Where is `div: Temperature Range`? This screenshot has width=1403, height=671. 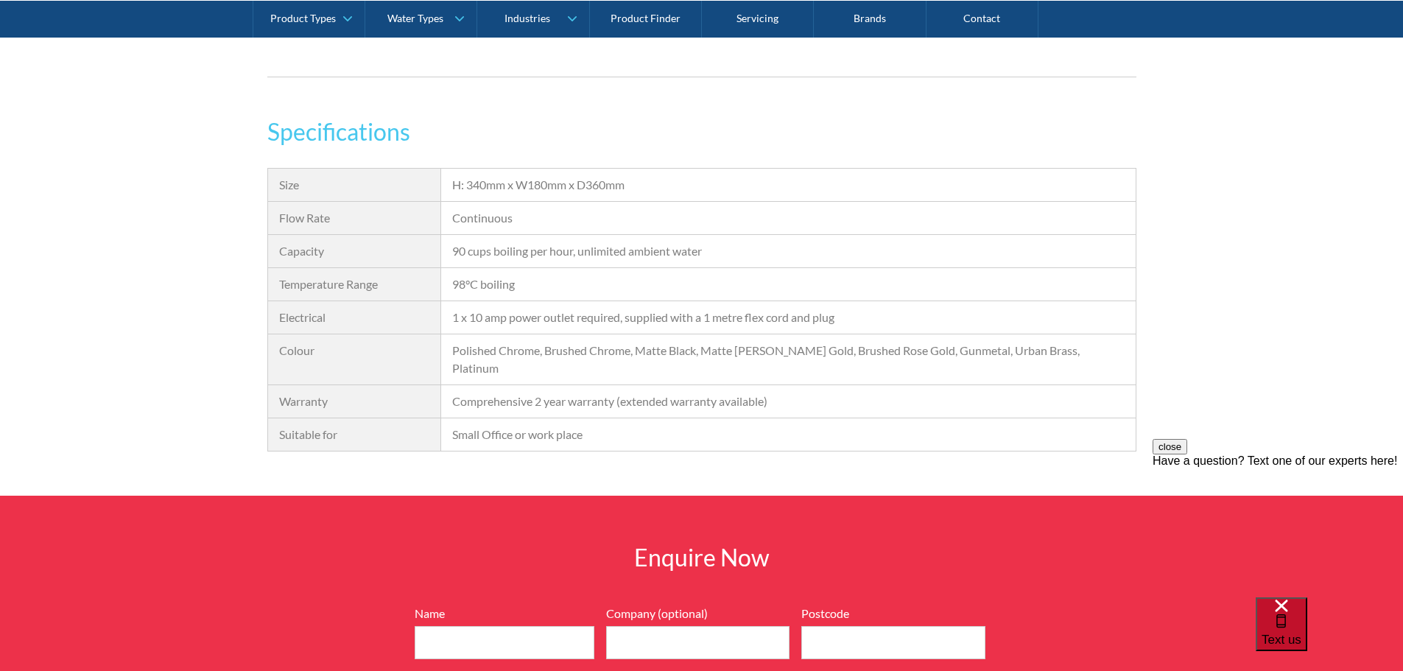
div: Temperature Range is located at coordinates (354, 284).